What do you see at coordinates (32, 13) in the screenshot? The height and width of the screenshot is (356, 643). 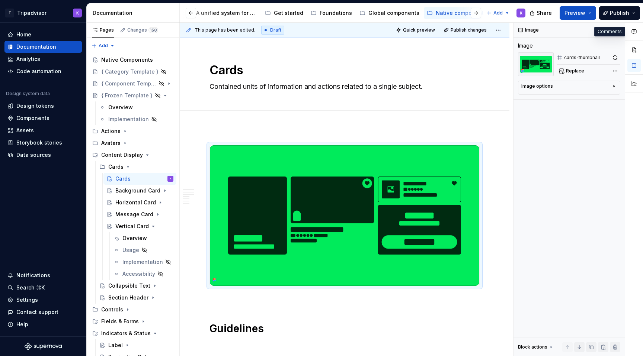 I see `div: Tripadvisor` at bounding box center [32, 13].